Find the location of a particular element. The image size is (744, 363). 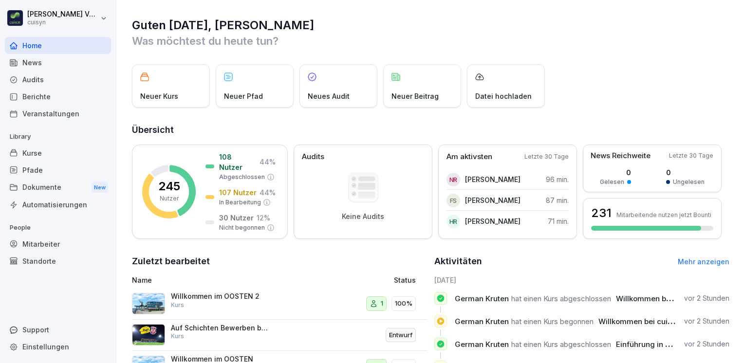

div: FS is located at coordinates (453, 201).